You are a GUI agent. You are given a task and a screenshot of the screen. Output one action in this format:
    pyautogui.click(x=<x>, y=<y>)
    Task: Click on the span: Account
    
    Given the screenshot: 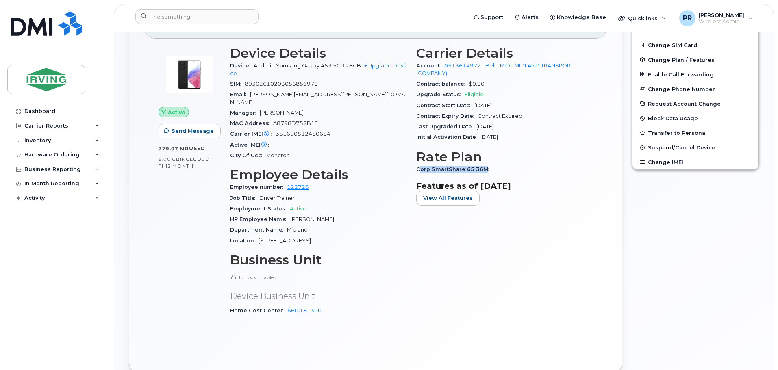 What is the action you would take?
    pyautogui.click(x=430, y=65)
    